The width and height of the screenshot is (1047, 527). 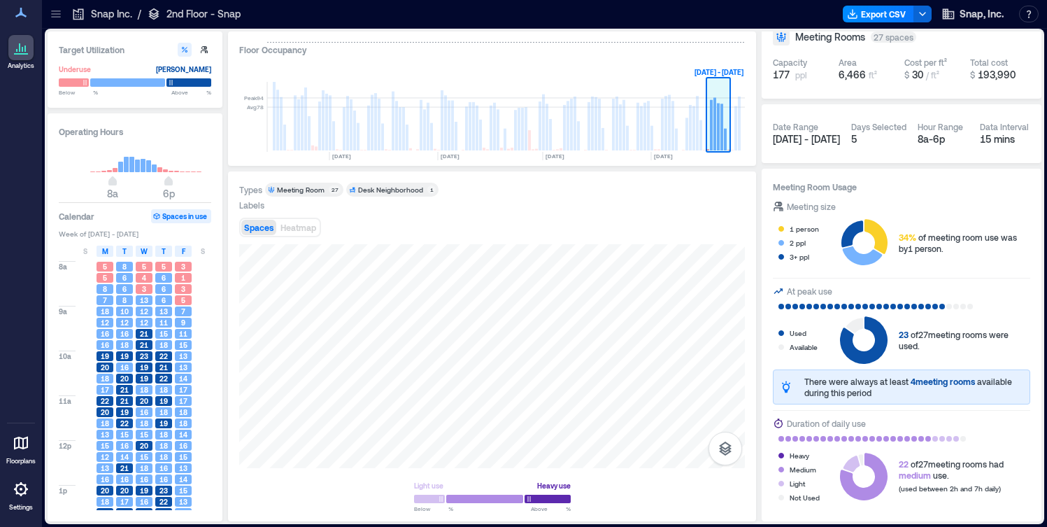 I want to click on span: 1p, so click(x=63, y=490).